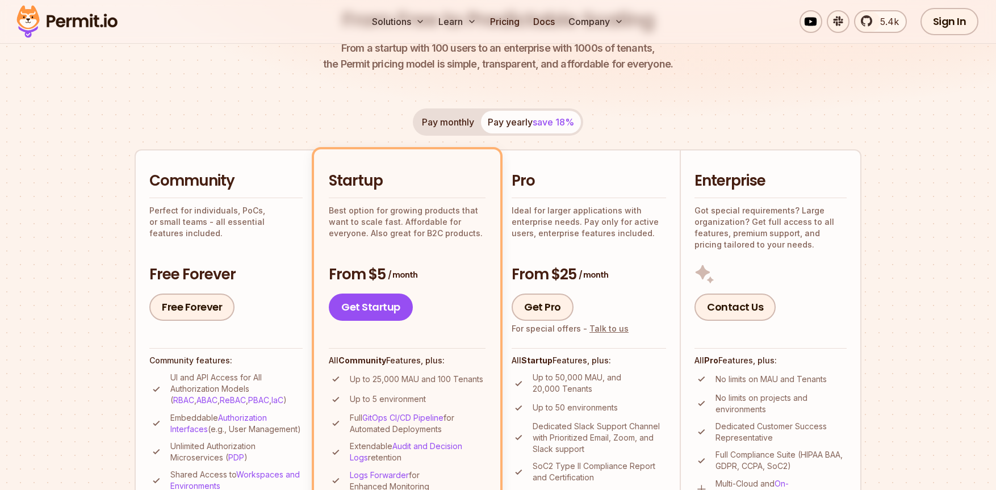  I want to click on button: Pay monthly, so click(448, 122).